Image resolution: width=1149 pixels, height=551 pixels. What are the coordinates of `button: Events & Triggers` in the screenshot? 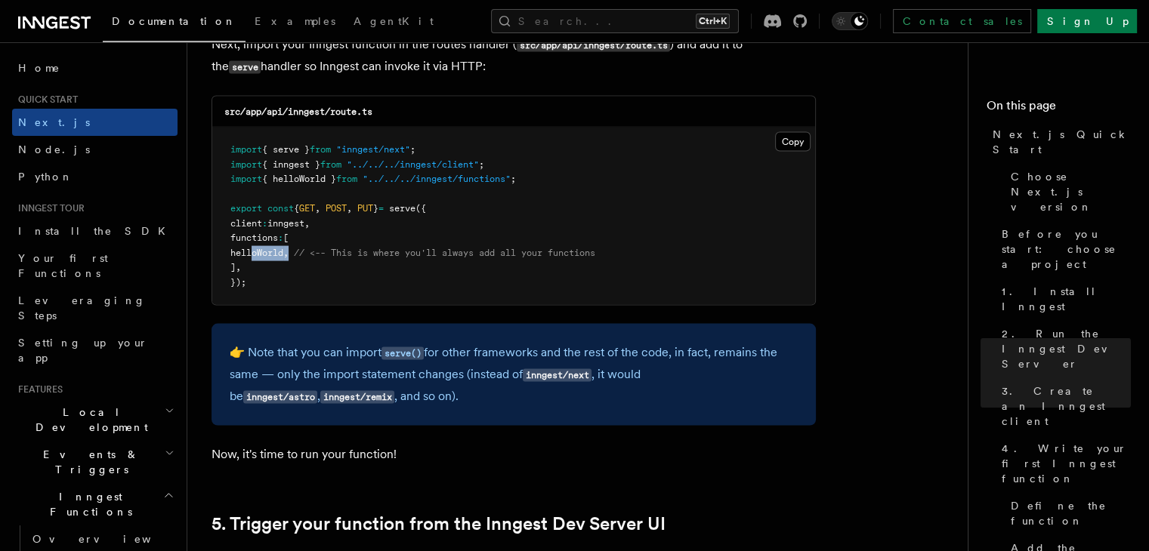 It's located at (94, 462).